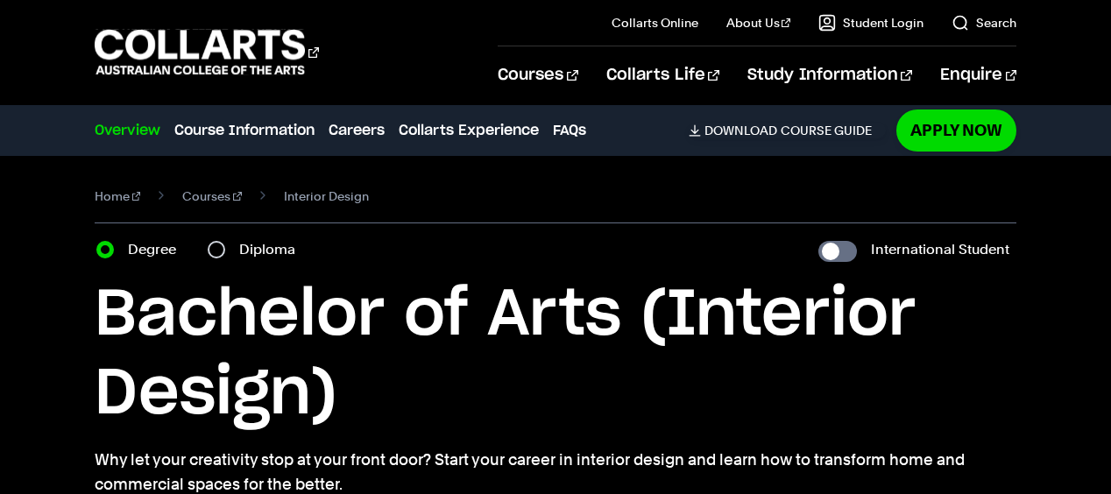  What do you see at coordinates (940, 250) in the screenshot?
I see `label: International Student` at bounding box center [940, 250].